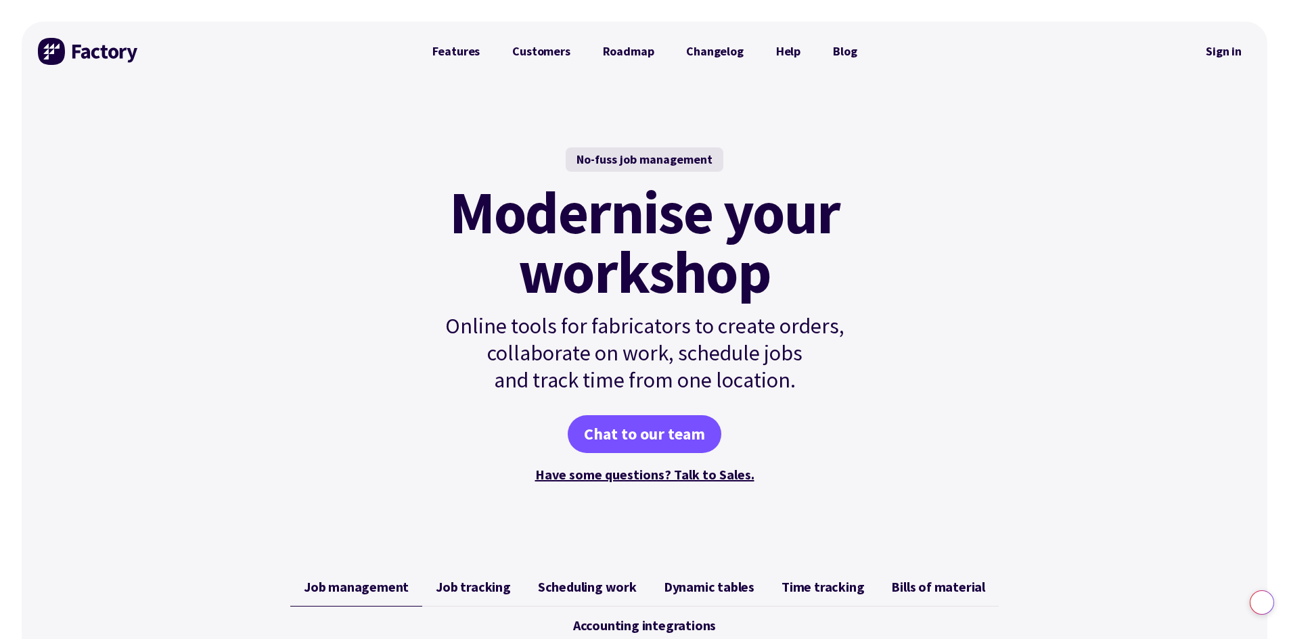 Image resolution: width=1289 pixels, height=639 pixels. Describe the element at coordinates (644, 160) in the screenshot. I see `div: No-fuss job management` at that location.